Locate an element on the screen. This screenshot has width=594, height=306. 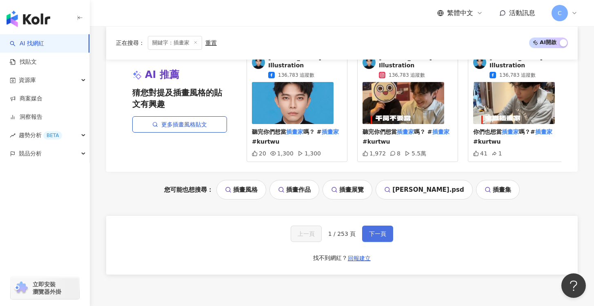
a: searchAI 找網紅 is located at coordinates (27, 44).